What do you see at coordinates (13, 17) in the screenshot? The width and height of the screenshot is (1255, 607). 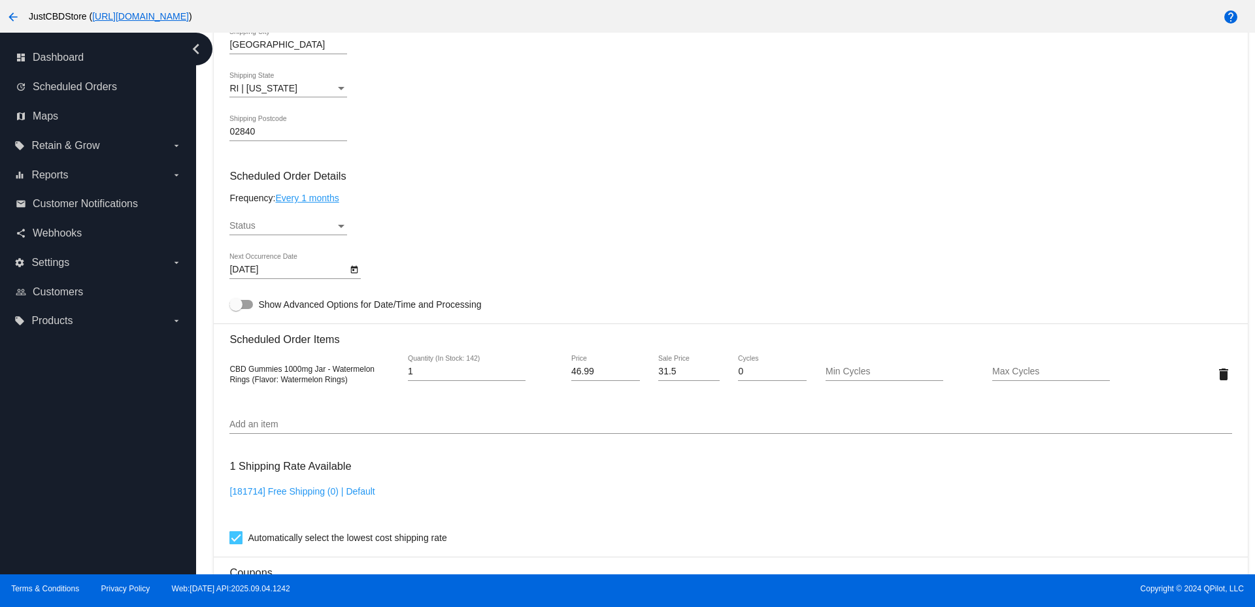 I see `mat-icon: arrow_back` at bounding box center [13, 17].